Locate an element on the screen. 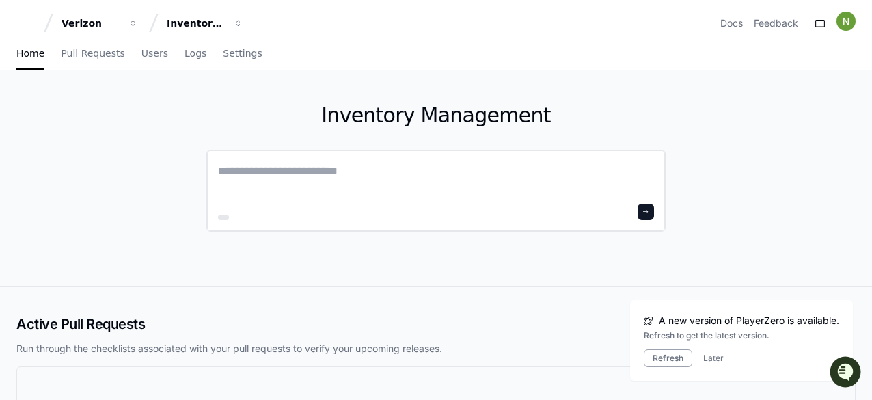 The image size is (872, 400). p: Run through the checklists associated with your pull requests to verify your upcoming releases. is located at coordinates (436, 349).